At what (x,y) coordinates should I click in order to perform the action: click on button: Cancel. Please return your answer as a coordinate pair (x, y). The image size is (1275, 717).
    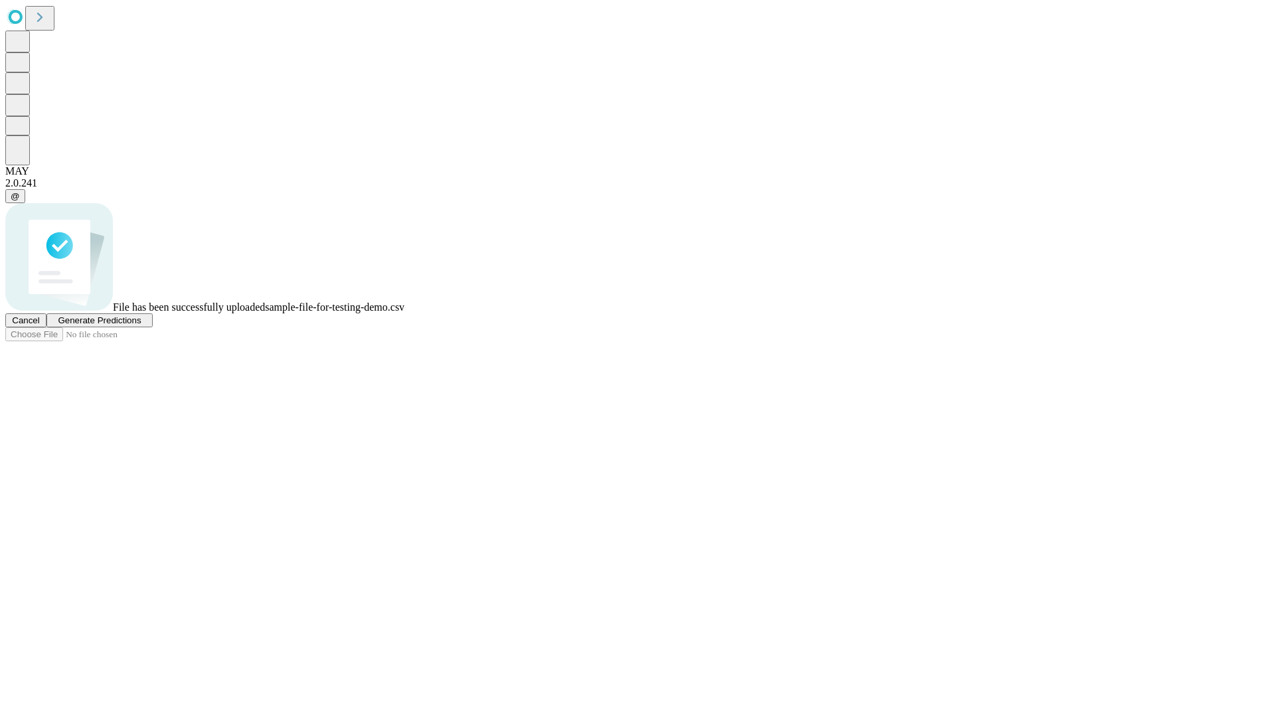
    Looking at the image, I should click on (26, 320).